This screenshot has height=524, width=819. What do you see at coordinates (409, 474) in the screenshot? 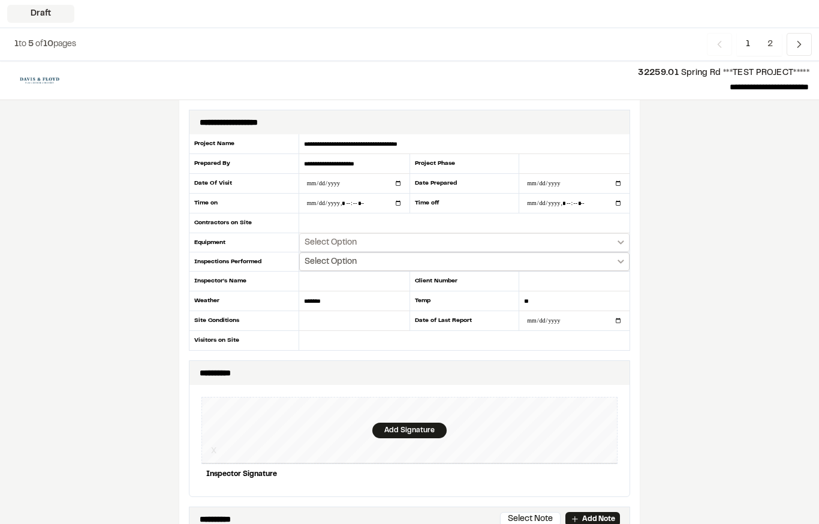
I see `div: Inspector Signature` at bounding box center [409, 474].